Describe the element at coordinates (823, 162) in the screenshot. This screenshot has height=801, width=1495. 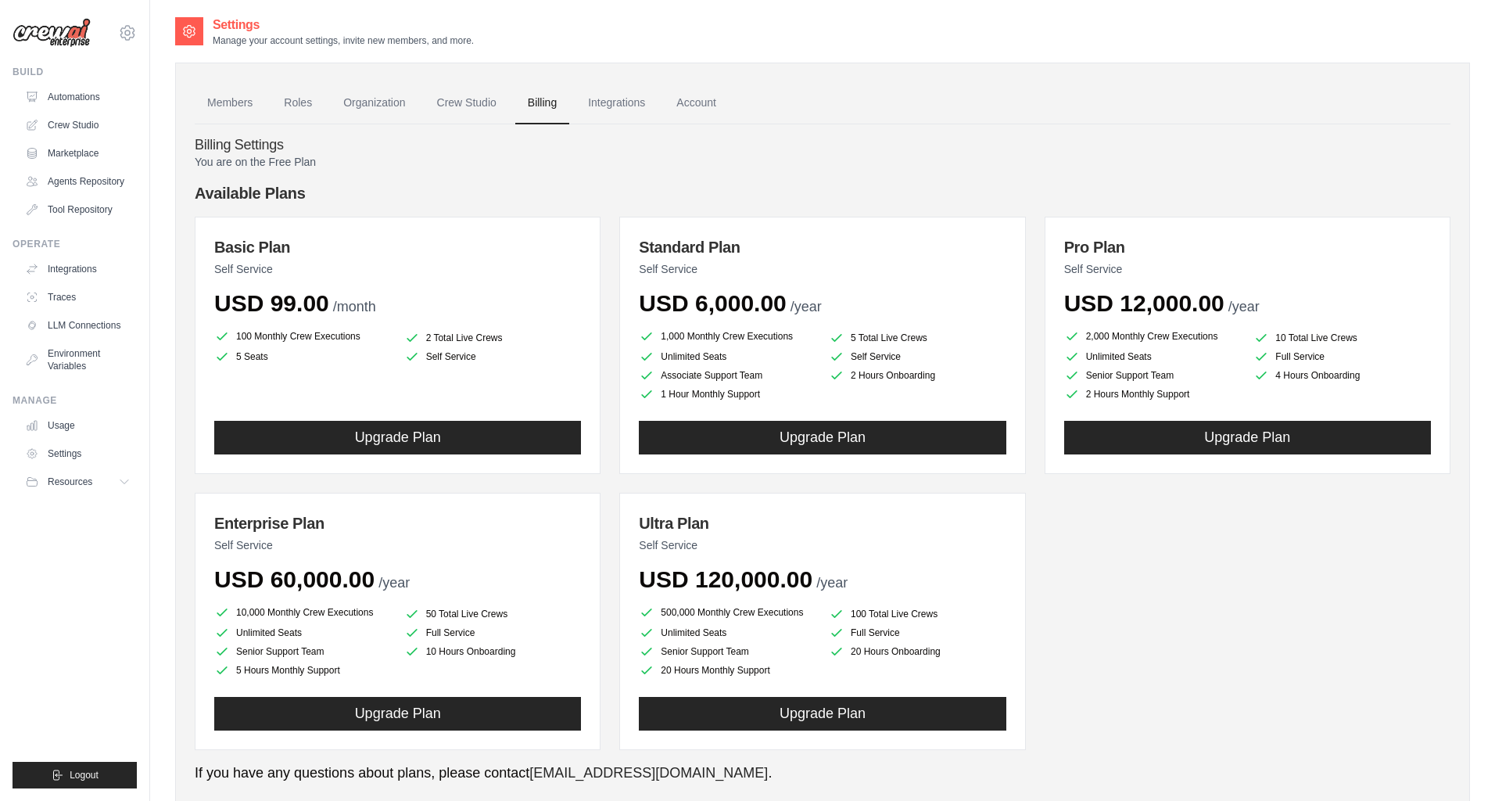
I see `p: You are on the Free Plan` at that location.